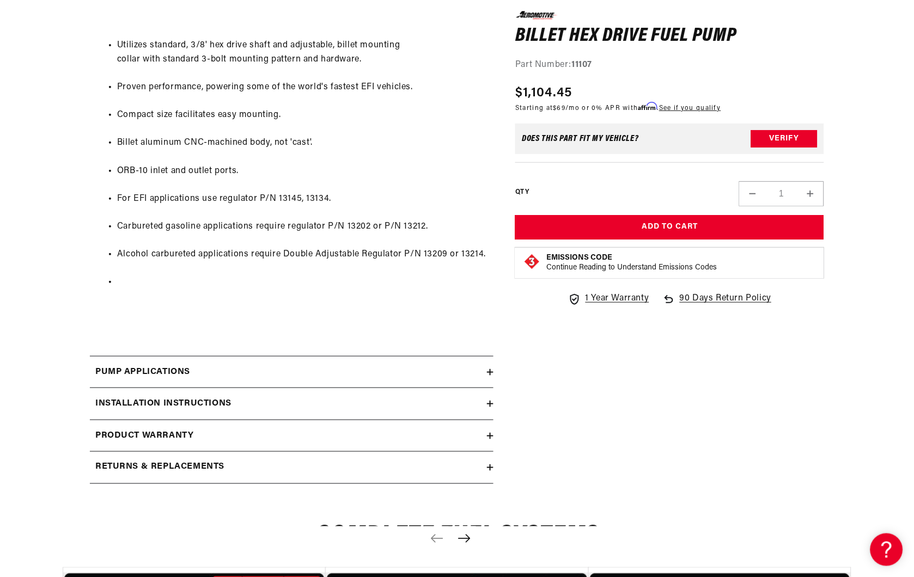 This screenshot has width=914, height=577. I want to click on label: QTY, so click(522, 192).